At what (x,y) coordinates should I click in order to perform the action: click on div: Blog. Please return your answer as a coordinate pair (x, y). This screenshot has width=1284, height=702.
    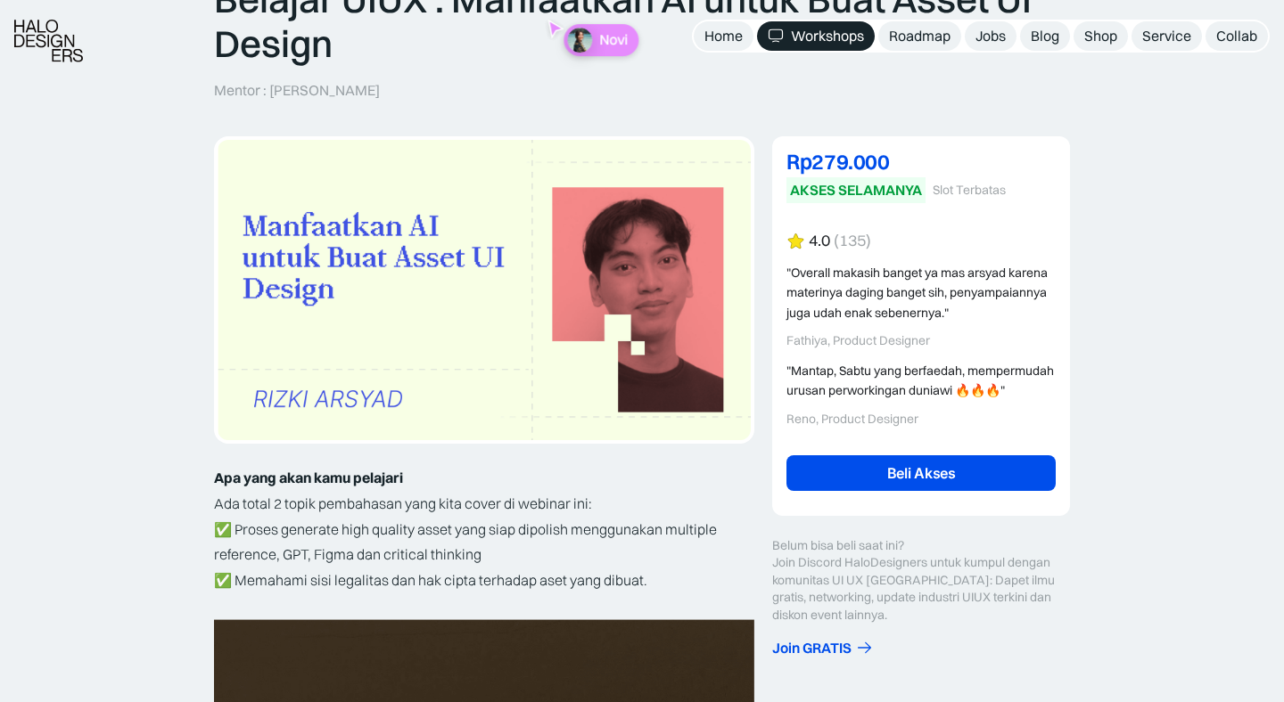
    Looking at the image, I should click on (1045, 36).